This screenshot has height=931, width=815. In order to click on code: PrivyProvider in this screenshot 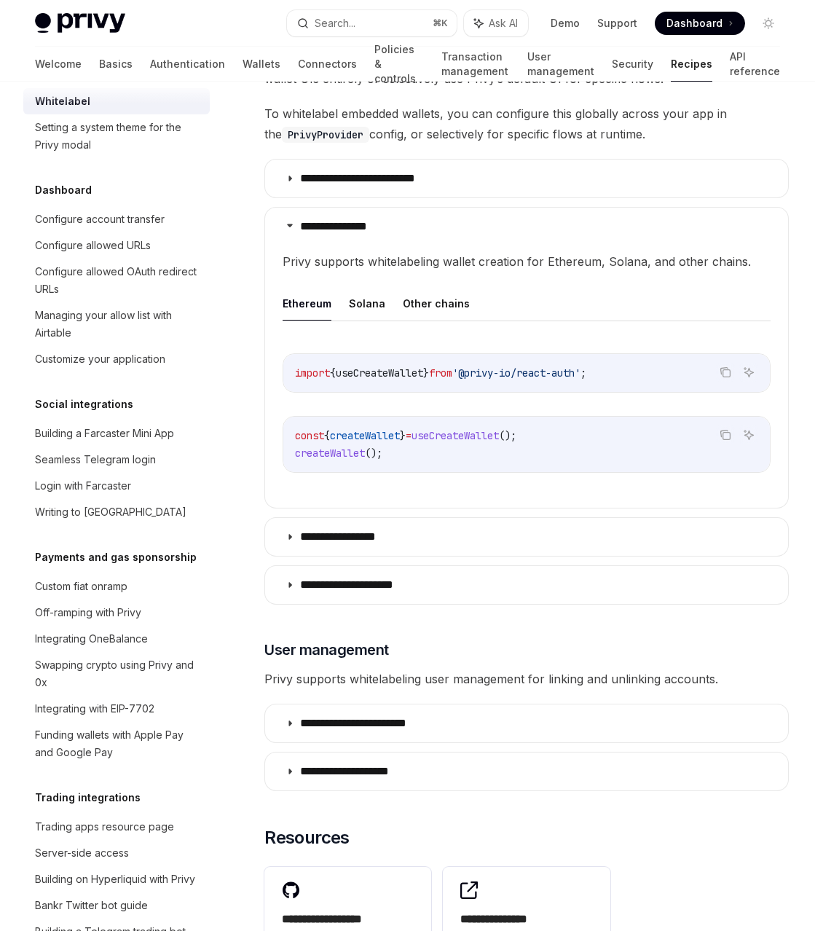, I will do `click(326, 135)`.